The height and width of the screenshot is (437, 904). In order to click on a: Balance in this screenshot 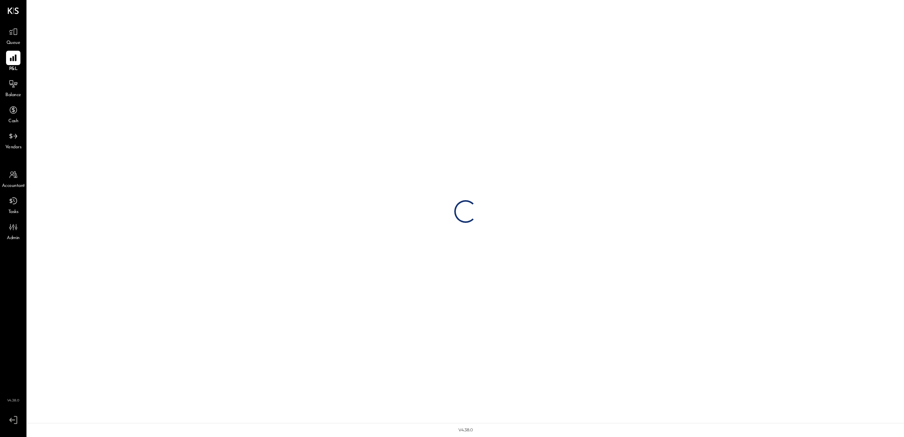, I will do `click(13, 88)`.